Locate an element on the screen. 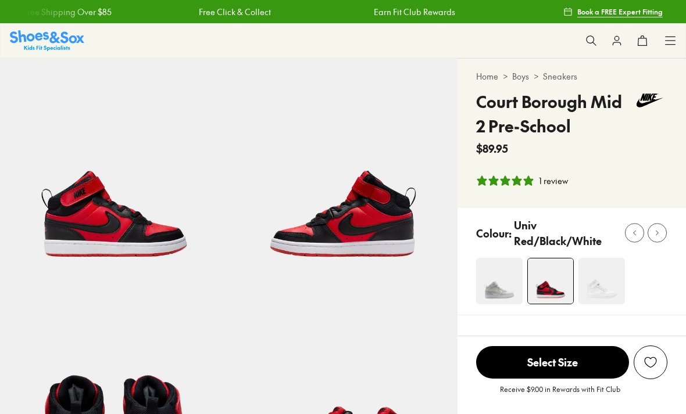 The image size is (686, 414). p: Colour: is located at coordinates (494, 233).